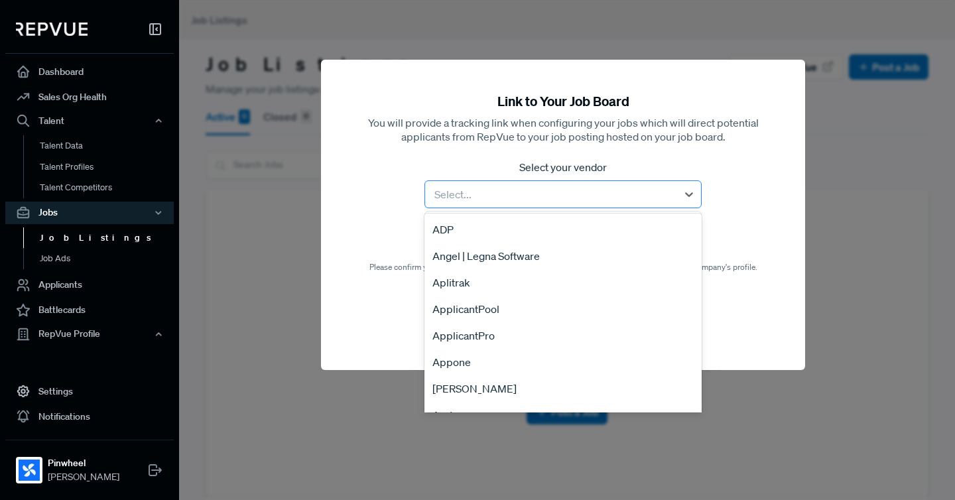 This screenshot has height=500, width=955. I want to click on p: You will provide a tracking link when configuring your jobs which will direct potential applicant..., so click(563, 129).